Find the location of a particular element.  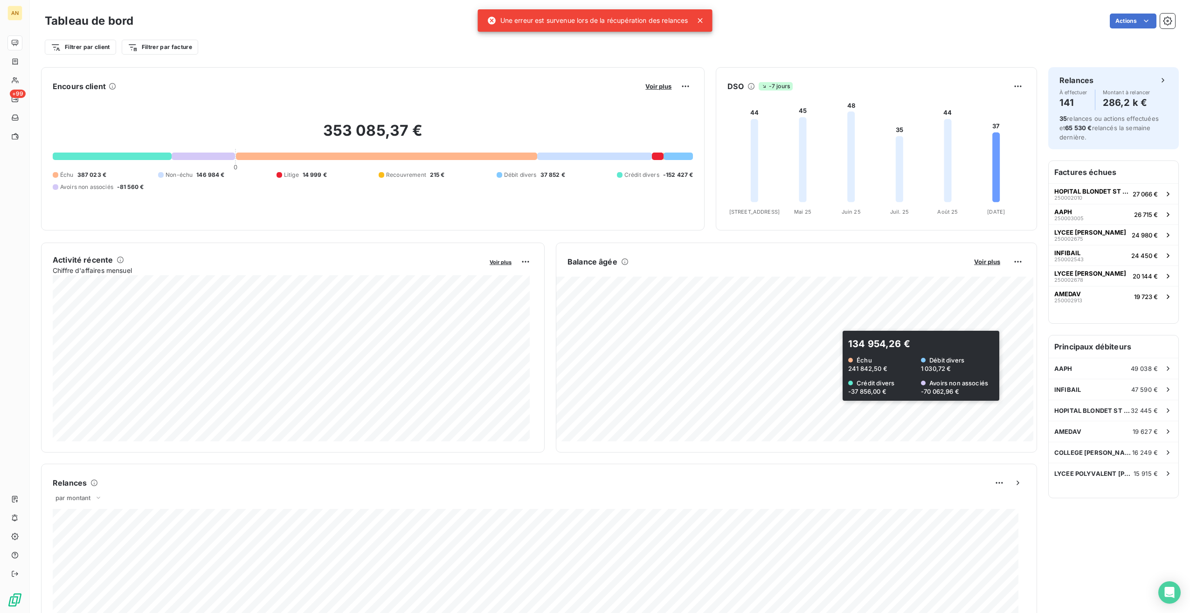

span: Avoirs non associés is located at coordinates (87, 187).